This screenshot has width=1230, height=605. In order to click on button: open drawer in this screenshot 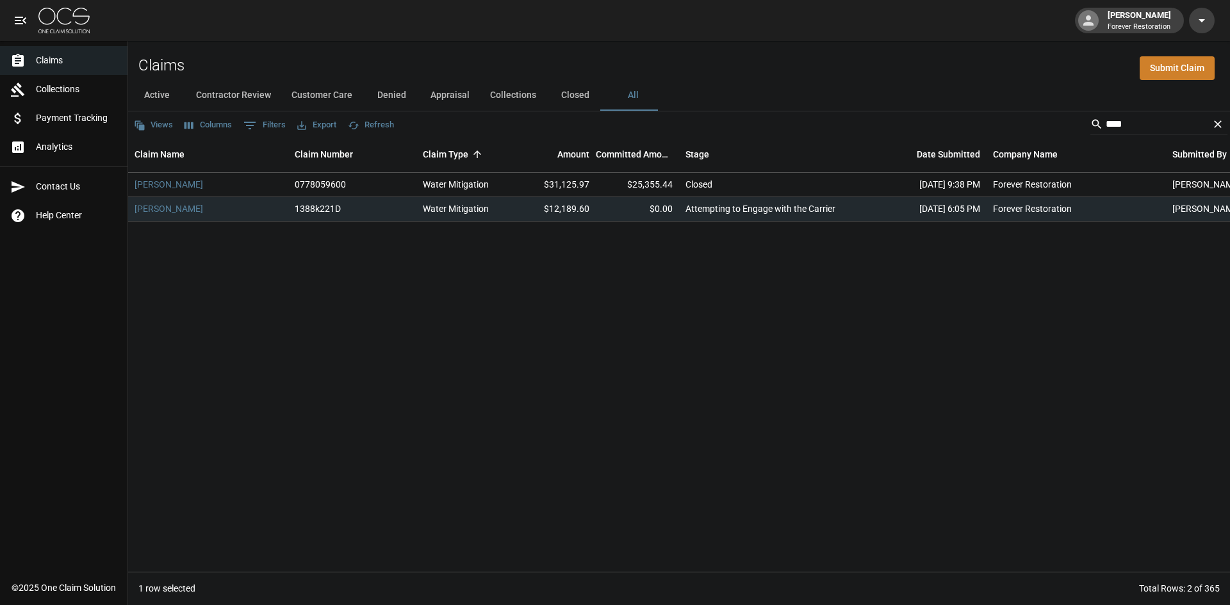, I will do `click(20, 20)`.